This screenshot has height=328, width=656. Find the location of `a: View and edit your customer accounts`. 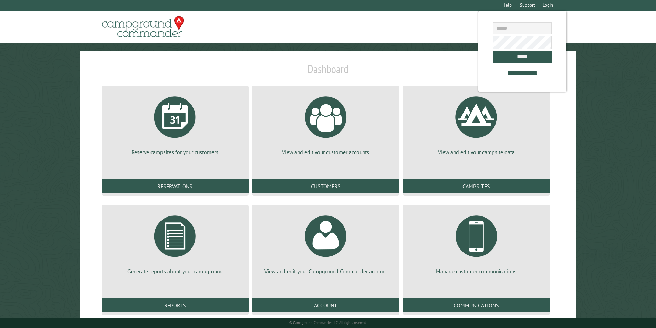

a: View and edit your customer accounts is located at coordinates (326, 124).